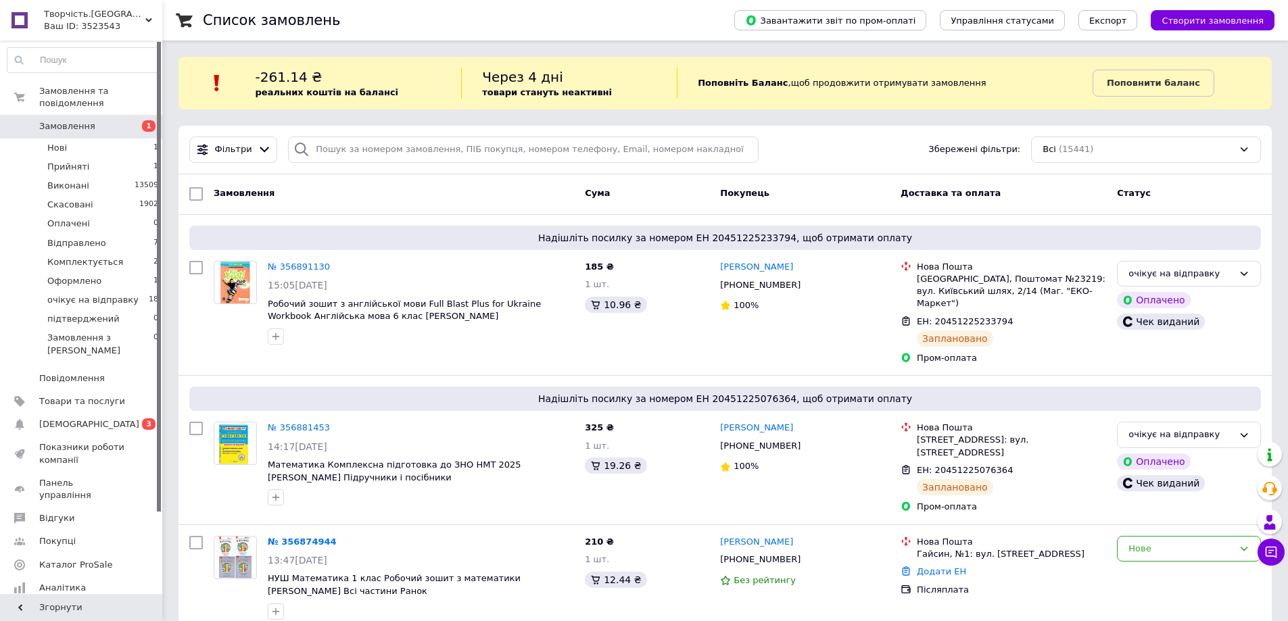  Describe the element at coordinates (302, 541) in the screenshot. I see `a: № 356874944` at that location.